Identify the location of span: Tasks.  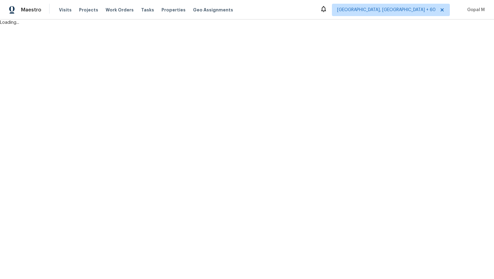
(148, 10).